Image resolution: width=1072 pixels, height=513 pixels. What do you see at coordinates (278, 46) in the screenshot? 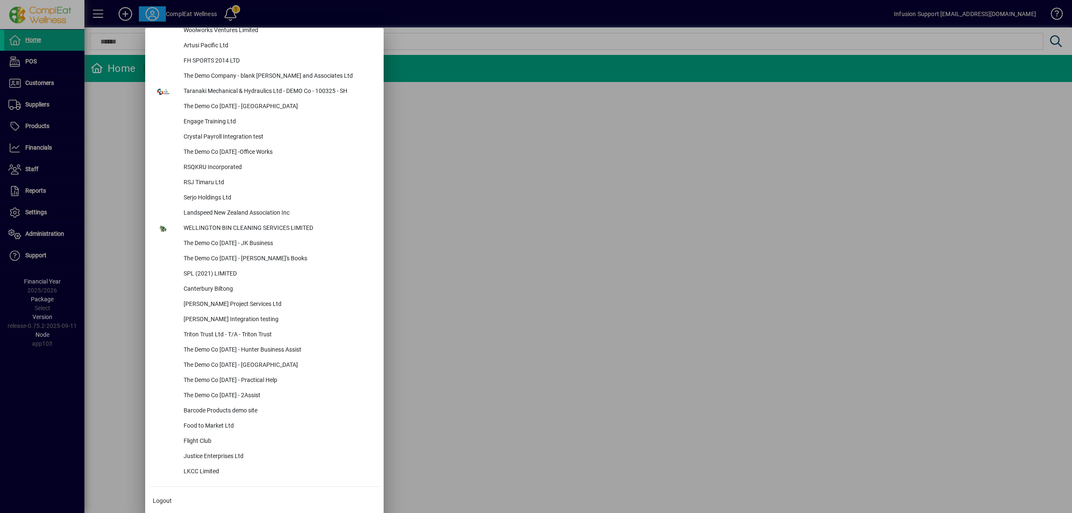
I see `div: Artusi Pacific Ltd` at bounding box center [278, 46].